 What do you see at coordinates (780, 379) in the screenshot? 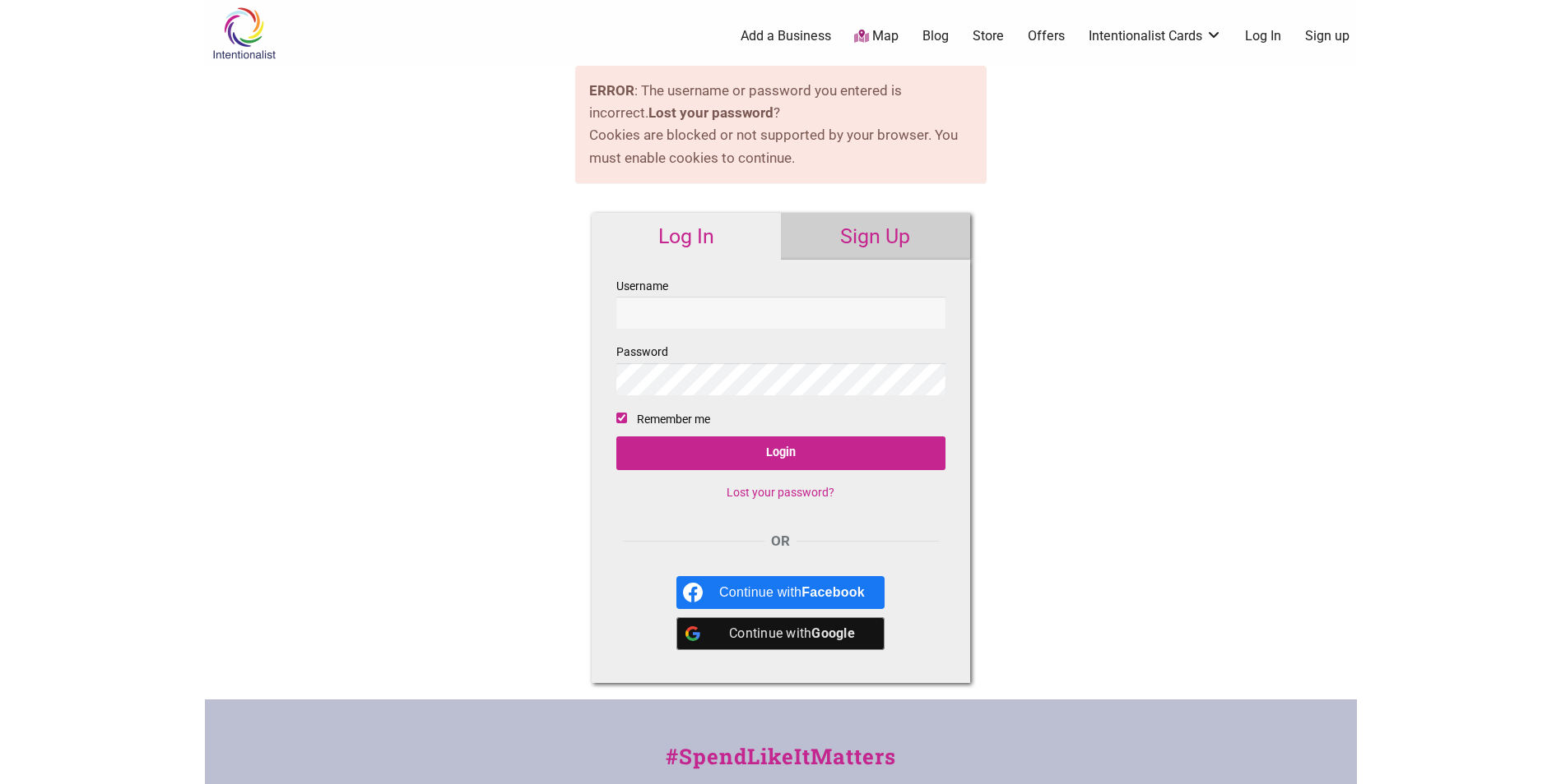
I see `input: Password` at bounding box center [780, 379].